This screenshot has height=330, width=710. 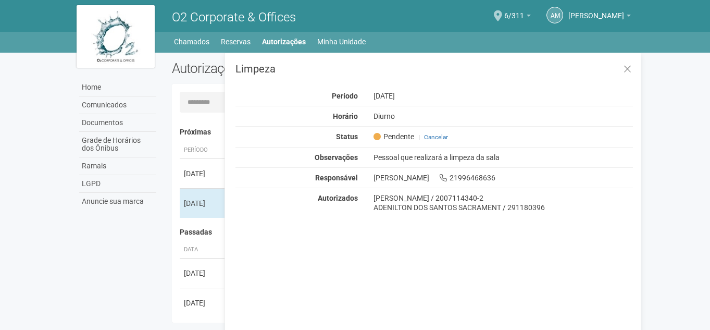 I want to click on div: Pessoal que realizará a limpeza da sala, so click(x=503, y=157).